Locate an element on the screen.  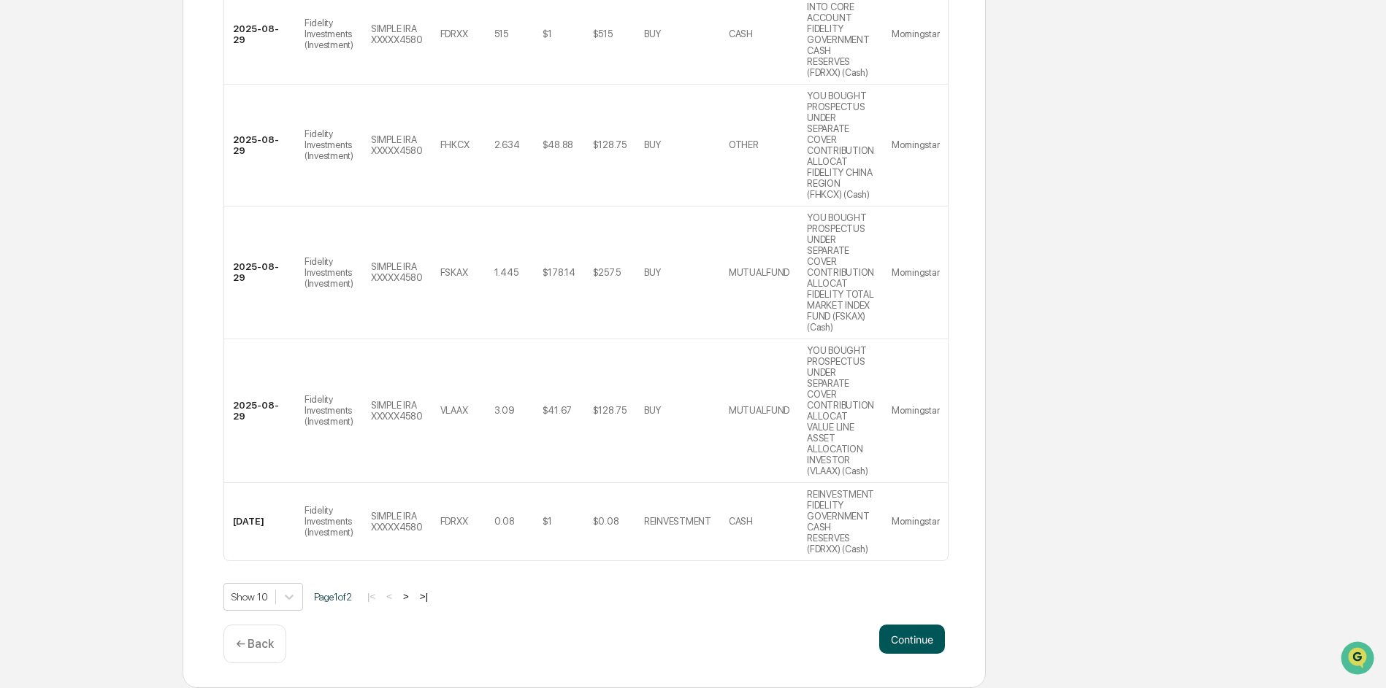
button: Open customer support is located at coordinates (18, 18).